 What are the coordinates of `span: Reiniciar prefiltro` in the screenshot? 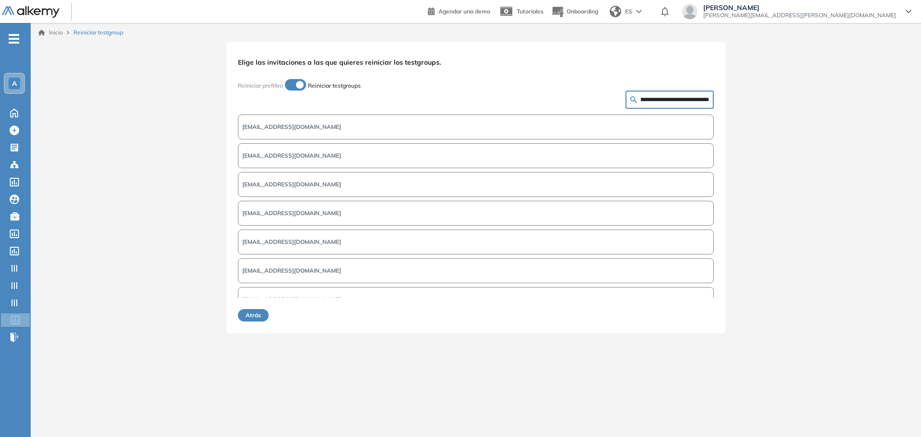 It's located at (260, 85).